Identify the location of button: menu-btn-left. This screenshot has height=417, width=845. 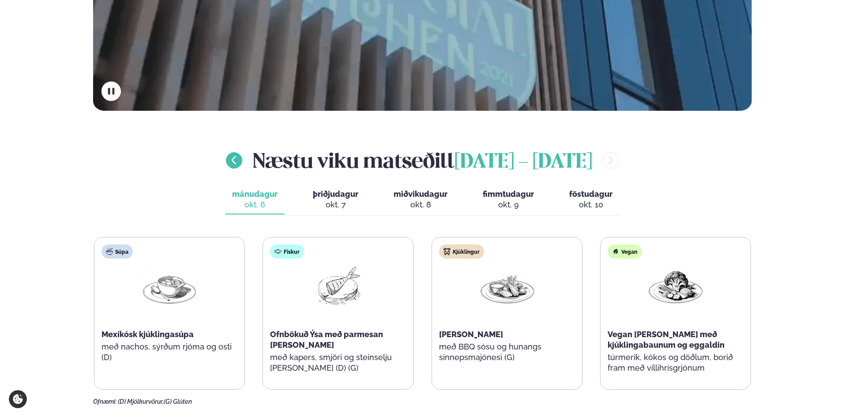
(234, 160).